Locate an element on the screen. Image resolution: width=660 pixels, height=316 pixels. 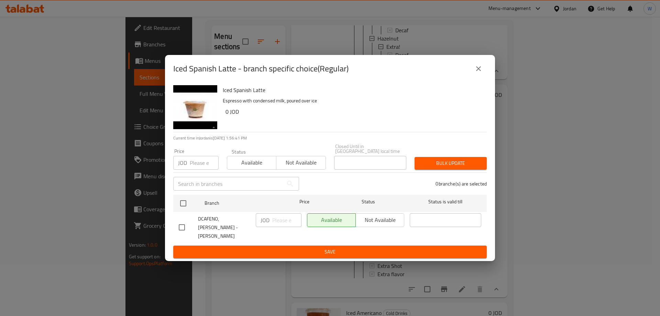
img: Iced Spanish Latte is located at coordinates (195, 107).